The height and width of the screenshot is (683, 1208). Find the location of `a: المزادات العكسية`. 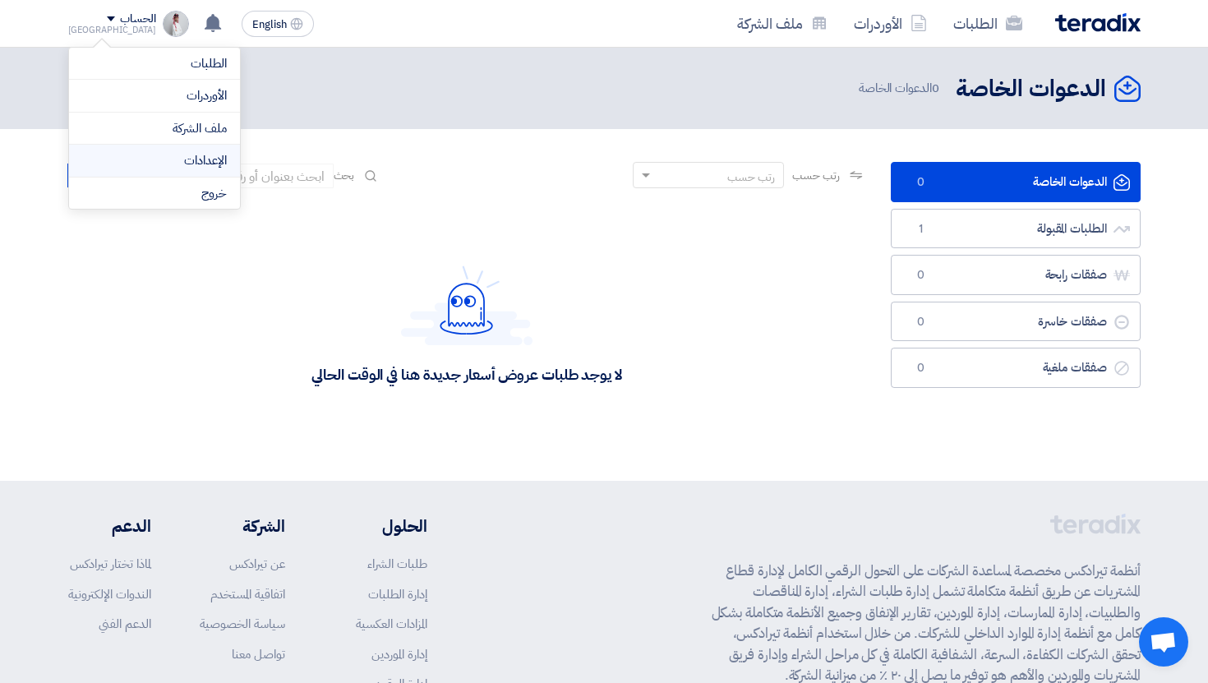

a: المزادات العكسية is located at coordinates (391, 624).